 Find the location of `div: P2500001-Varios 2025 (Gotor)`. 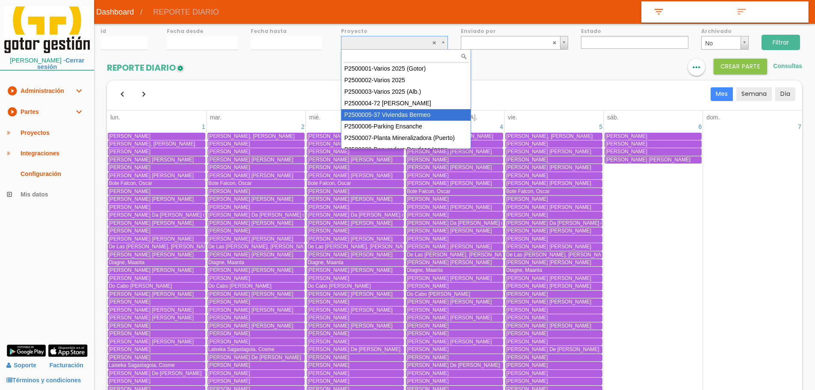

div: P2500001-Varios 2025 (Gotor) is located at coordinates (406, 68).